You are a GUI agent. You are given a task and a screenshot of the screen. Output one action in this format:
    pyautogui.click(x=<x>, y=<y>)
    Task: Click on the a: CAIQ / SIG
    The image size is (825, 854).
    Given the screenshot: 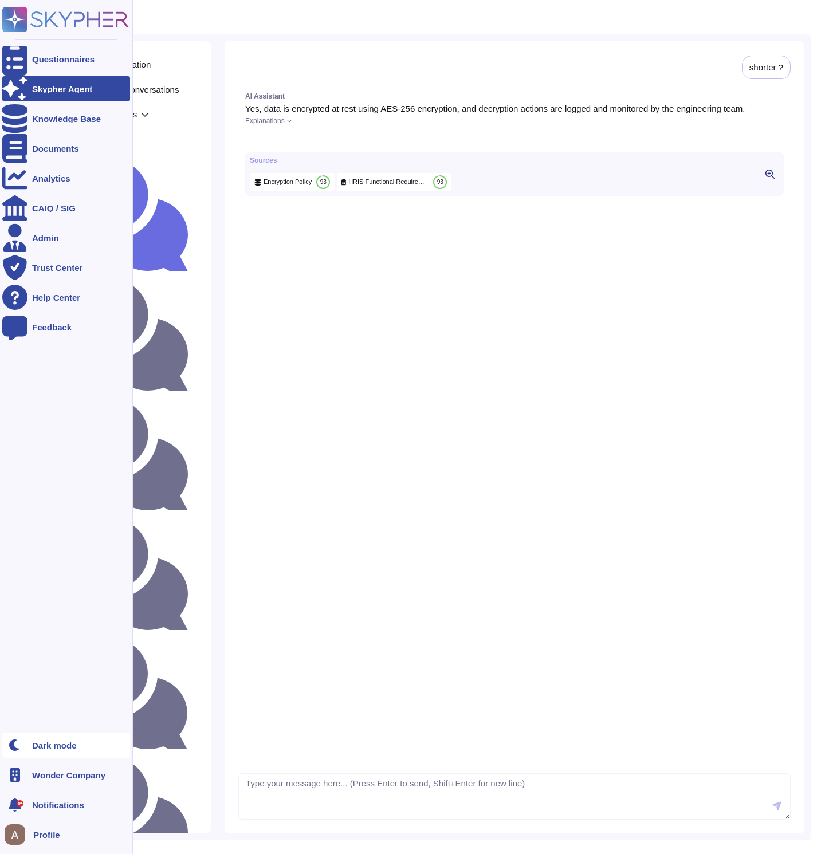 What is the action you would take?
    pyautogui.click(x=66, y=208)
    